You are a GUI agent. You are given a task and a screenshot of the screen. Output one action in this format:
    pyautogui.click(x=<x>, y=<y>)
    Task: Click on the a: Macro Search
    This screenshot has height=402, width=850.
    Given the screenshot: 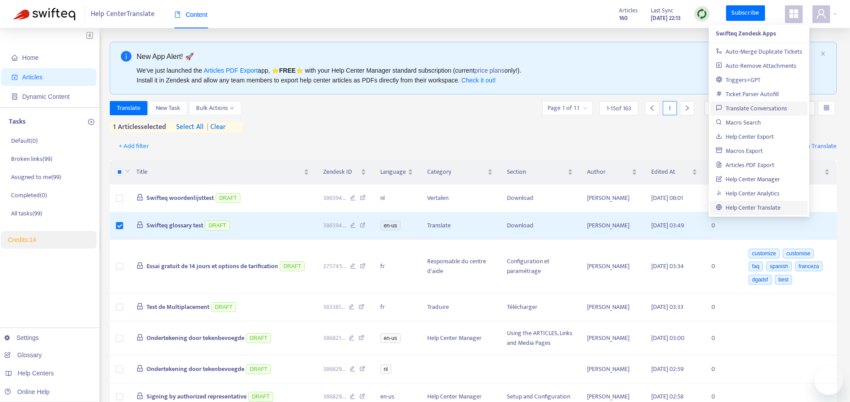 What is the action you would take?
    pyautogui.click(x=739, y=122)
    